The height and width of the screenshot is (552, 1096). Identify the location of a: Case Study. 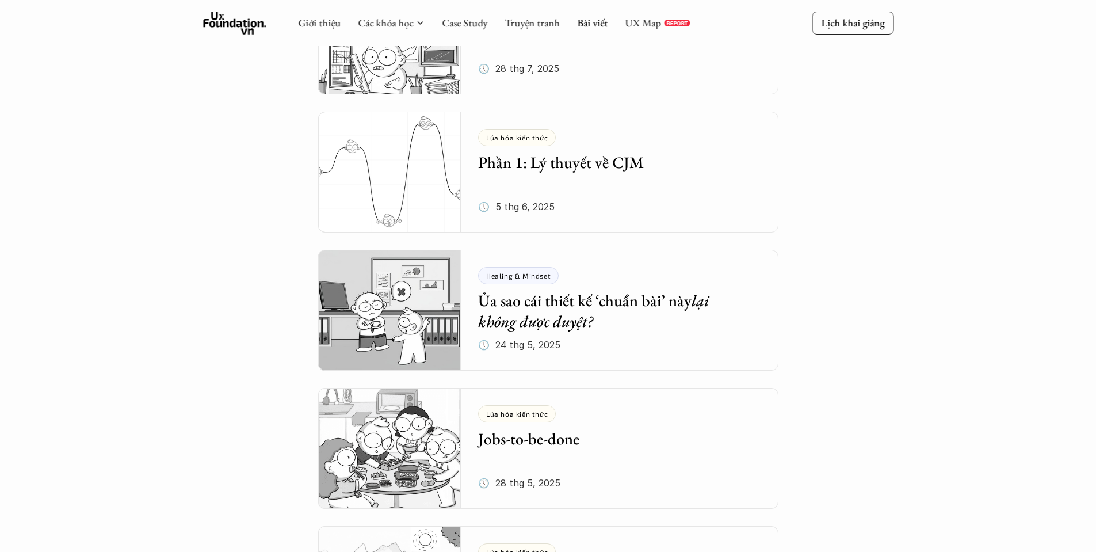
(464, 22).